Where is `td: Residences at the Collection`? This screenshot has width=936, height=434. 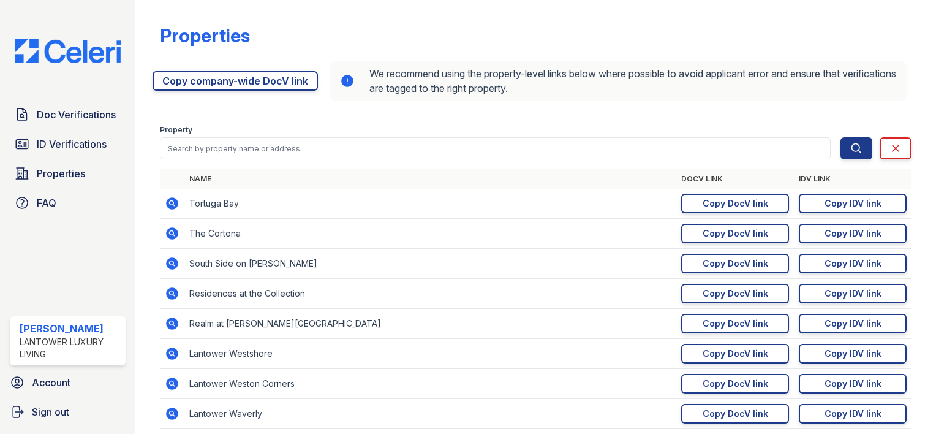 td: Residences at the Collection is located at coordinates (430, 294).